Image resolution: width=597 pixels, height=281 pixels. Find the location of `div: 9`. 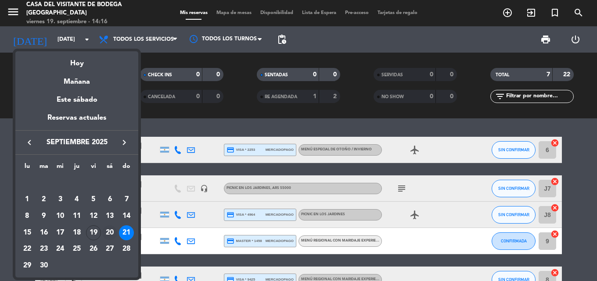

div: 9 is located at coordinates (44, 216).